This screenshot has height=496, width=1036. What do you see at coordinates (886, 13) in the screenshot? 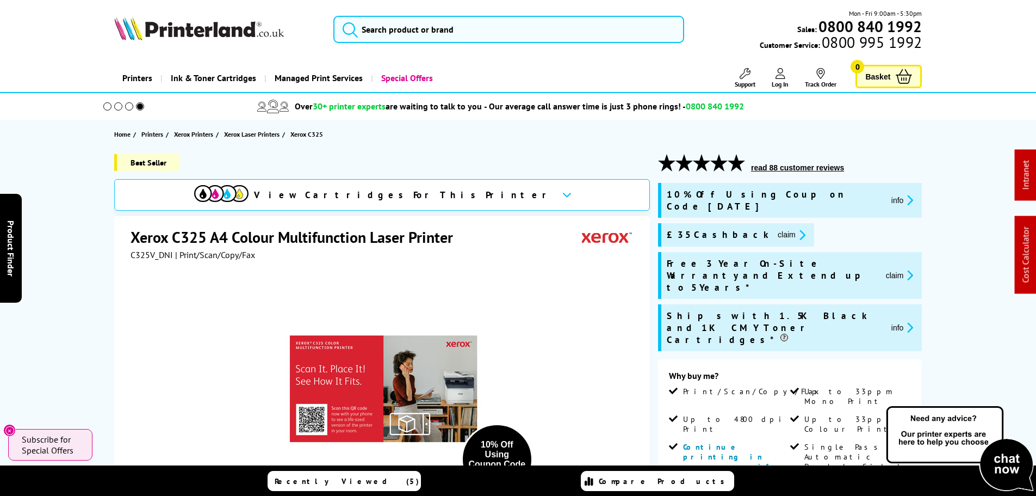
I see `span: Mon - Fri 9:00am - 5:30pm` at bounding box center [886, 13].